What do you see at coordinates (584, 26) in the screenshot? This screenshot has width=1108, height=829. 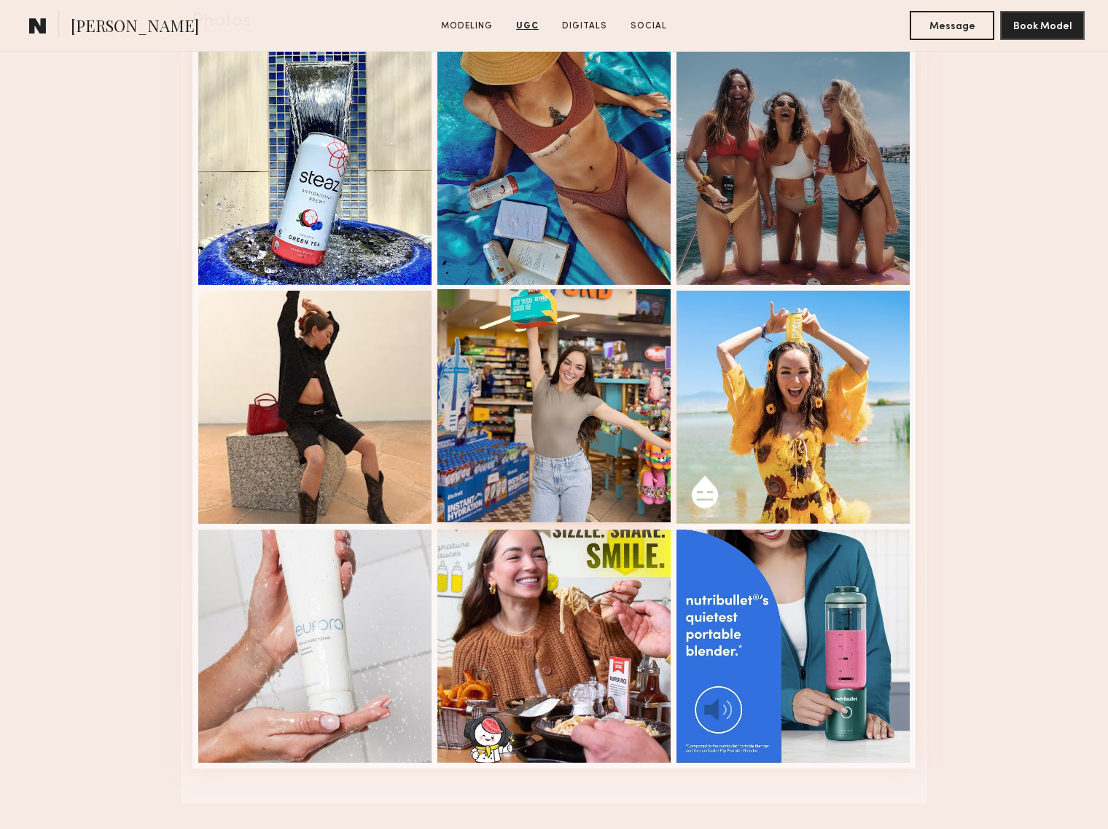 I see `a: Digitals` at bounding box center [584, 26].